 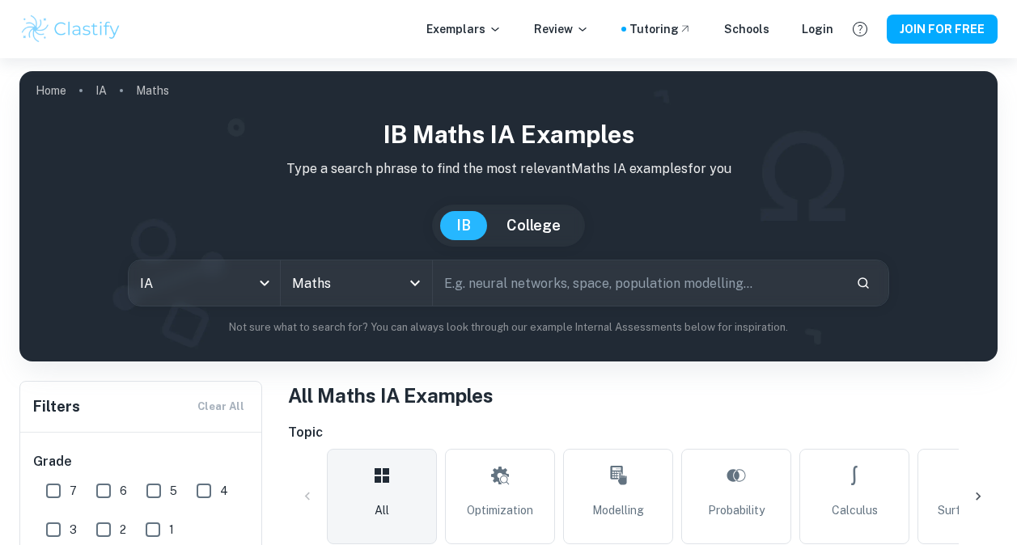 I want to click on a: Home, so click(x=51, y=91).